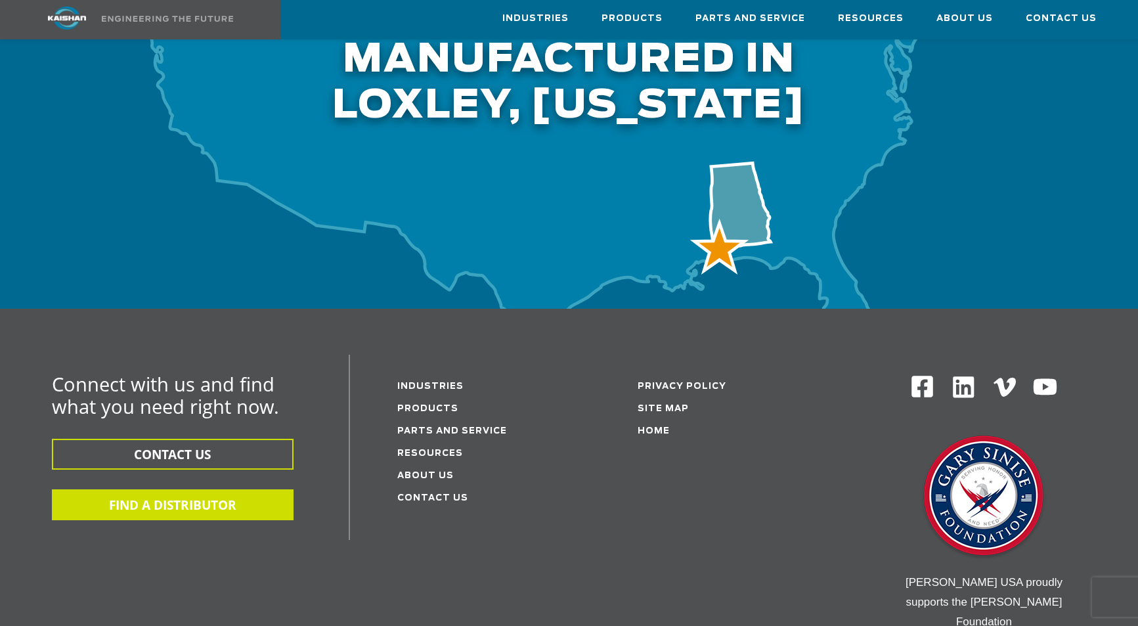 The height and width of the screenshot is (626, 1138). I want to click on span: Products, so click(632, 18).